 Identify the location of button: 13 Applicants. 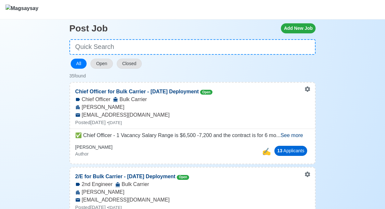
(291, 151).